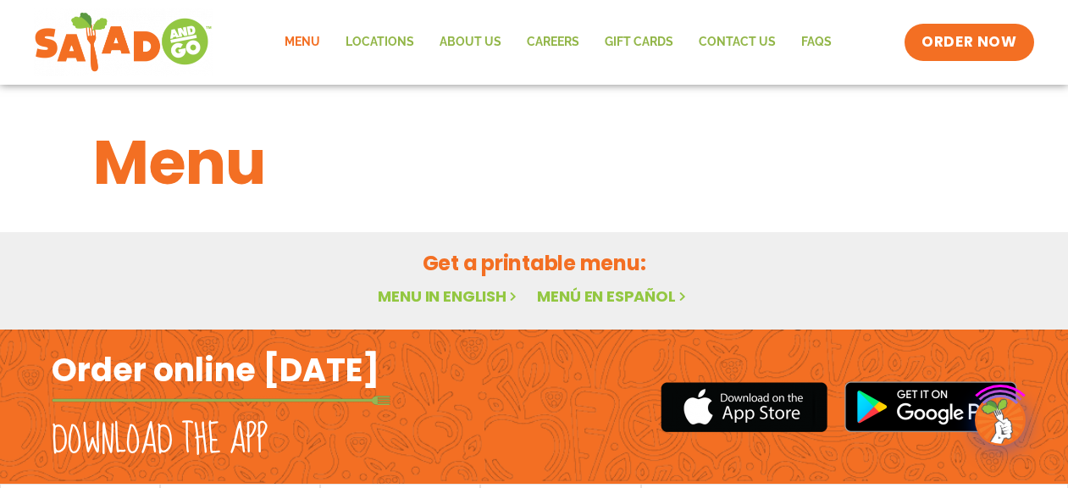  I want to click on img: google_play, so click(931, 406).